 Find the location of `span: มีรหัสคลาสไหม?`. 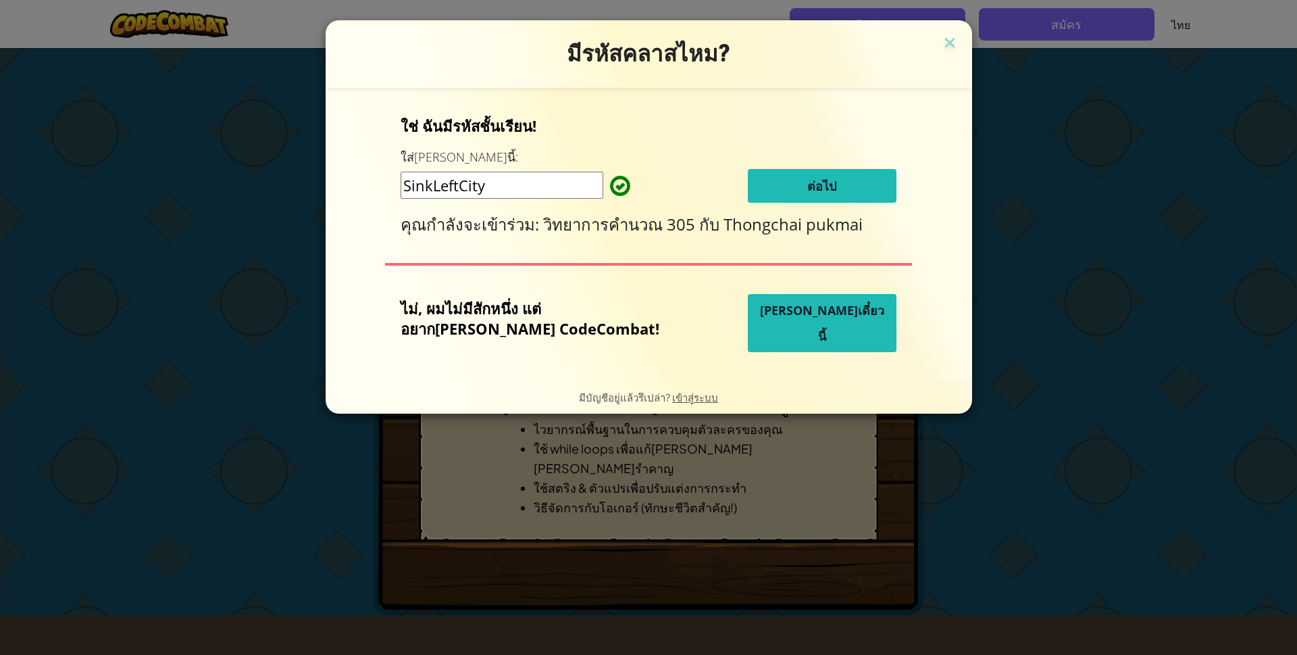

span: มีรหัสคลาสไหม? is located at coordinates (648, 53).